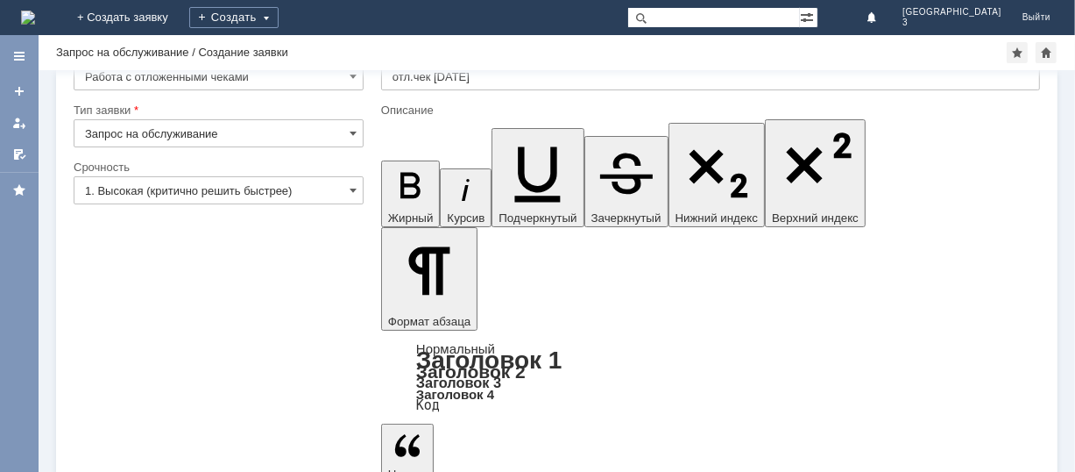  Describe the element at coordinates (19, 91) in the screenshot. I see `a: Создать заявку` at that location.